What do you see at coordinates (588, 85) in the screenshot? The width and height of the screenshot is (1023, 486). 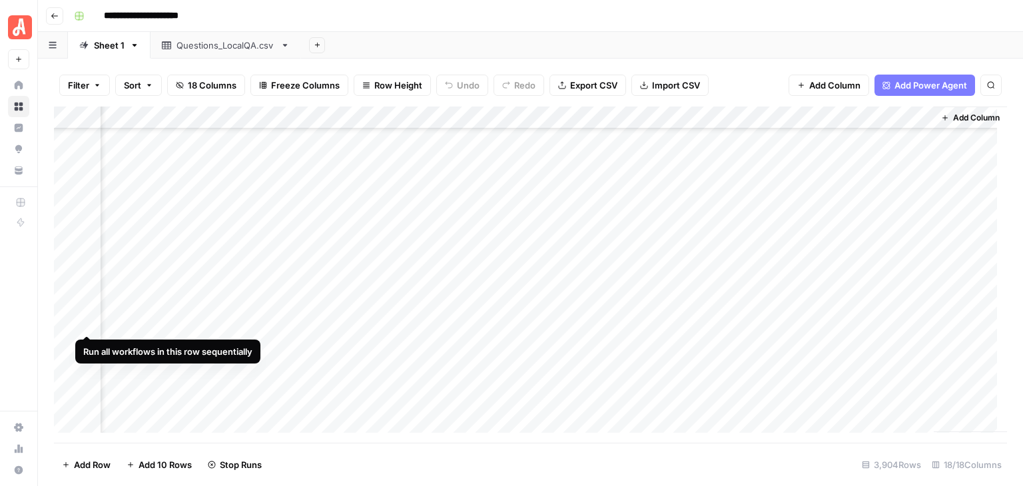 I see `button: Export CSV` at bounding box center [588, 85].